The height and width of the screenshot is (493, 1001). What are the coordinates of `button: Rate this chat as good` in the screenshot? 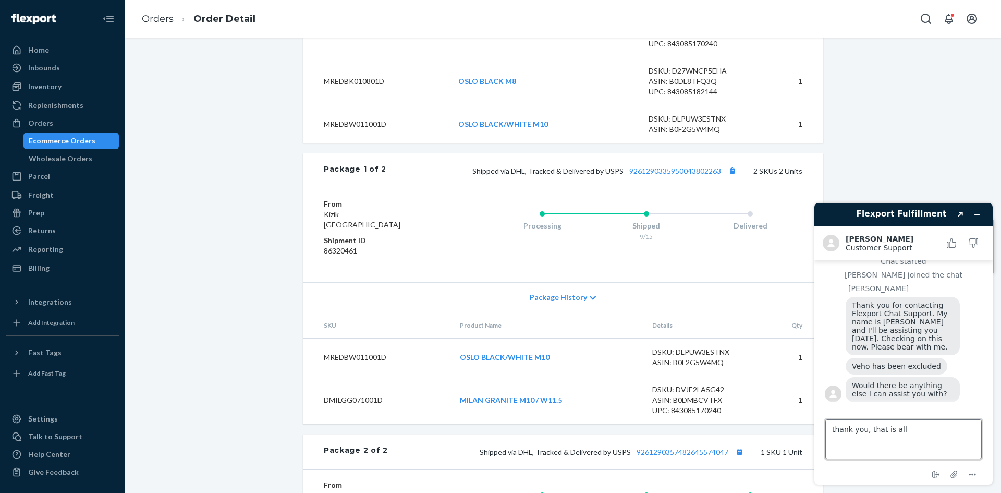 It's located at (145, 48).